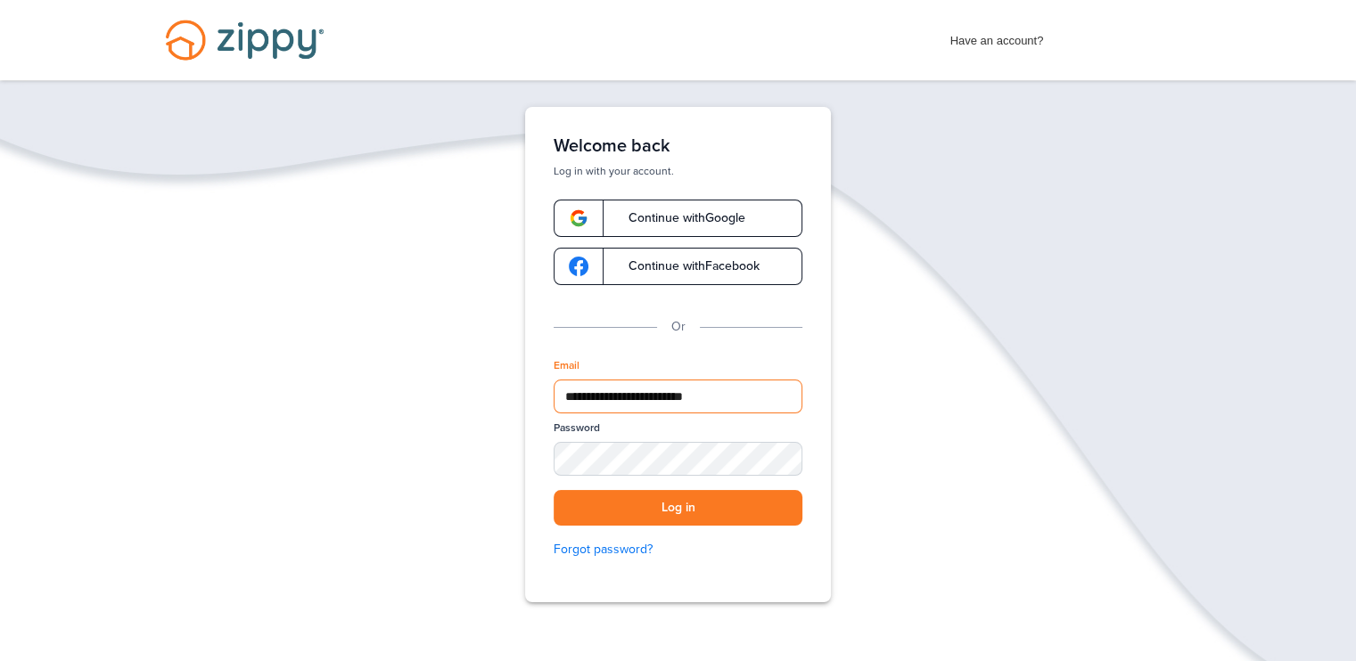  I want to click on span: Have an account?, so click(996, 37).